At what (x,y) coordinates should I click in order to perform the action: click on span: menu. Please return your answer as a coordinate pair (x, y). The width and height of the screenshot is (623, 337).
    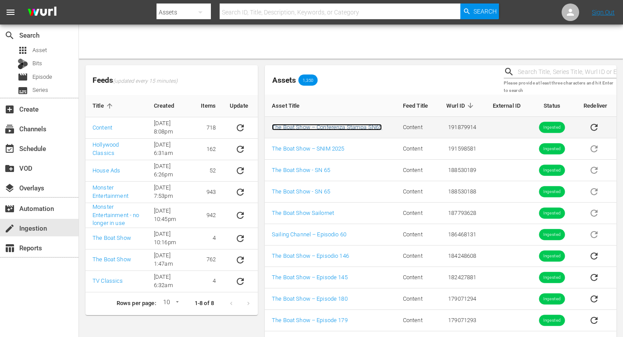
    Looking at the image, I should click on (11, 12).